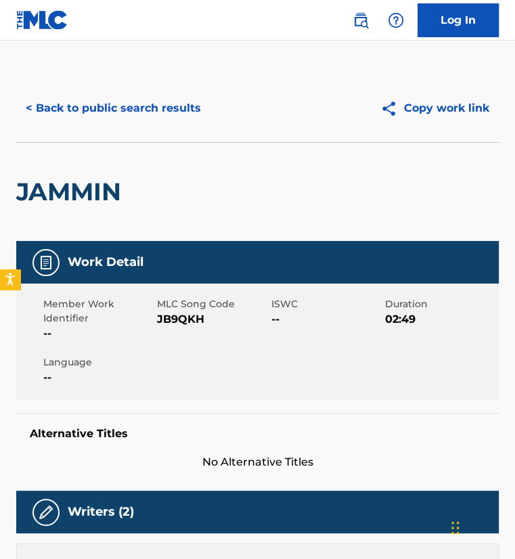  What do you see at coordinates (392, 108) in the screenshot?
I see `img: Copy work link` at bounding box center [392, 108].